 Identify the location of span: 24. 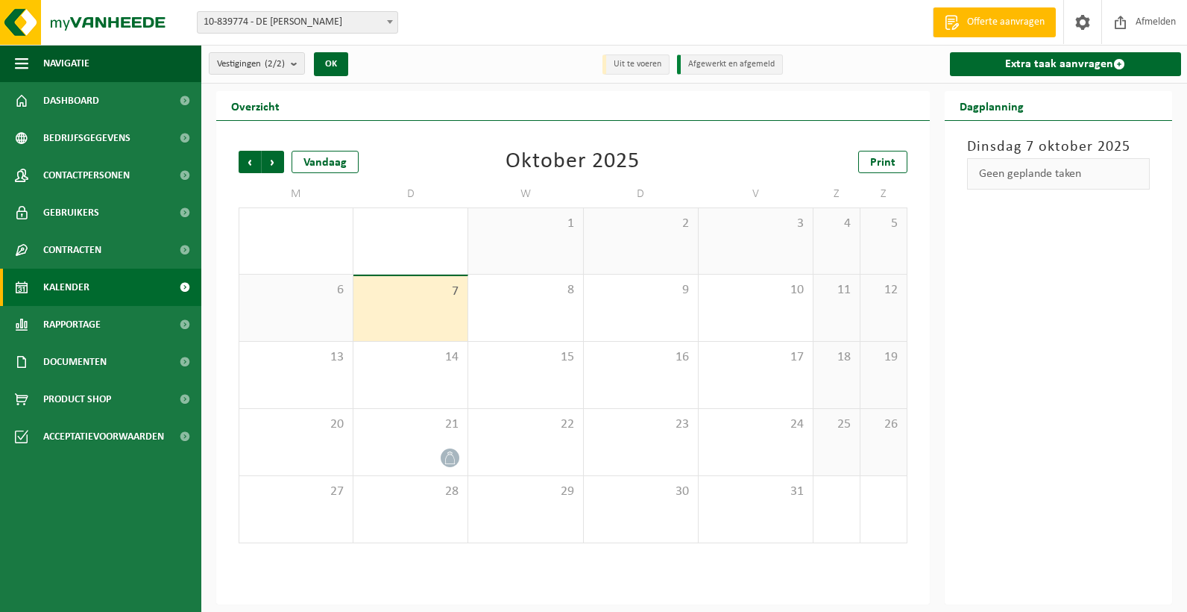
(756, 424).